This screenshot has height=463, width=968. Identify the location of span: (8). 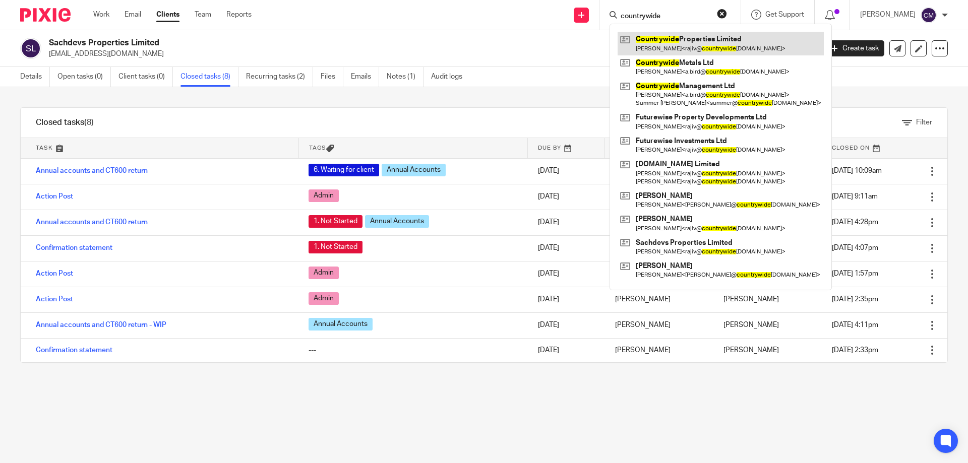
(89, 122).